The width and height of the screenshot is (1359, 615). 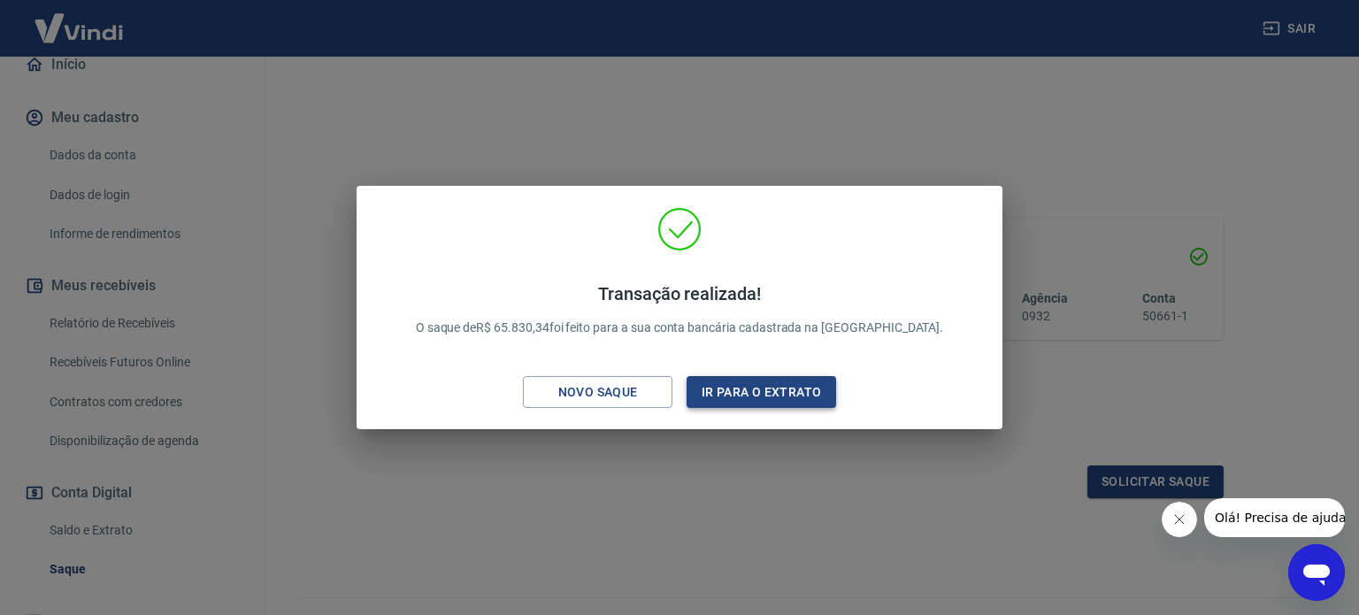 I want to click on button: Novo saque, so click(x=597, y=392).